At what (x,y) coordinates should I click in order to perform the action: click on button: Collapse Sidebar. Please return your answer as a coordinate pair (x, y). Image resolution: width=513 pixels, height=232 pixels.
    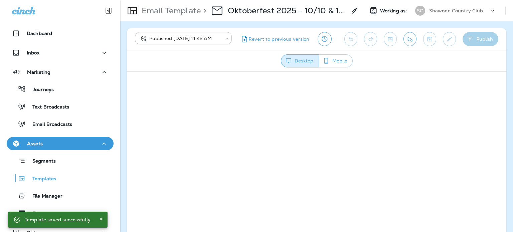
    Looking at the image, I should click on (108, 11).